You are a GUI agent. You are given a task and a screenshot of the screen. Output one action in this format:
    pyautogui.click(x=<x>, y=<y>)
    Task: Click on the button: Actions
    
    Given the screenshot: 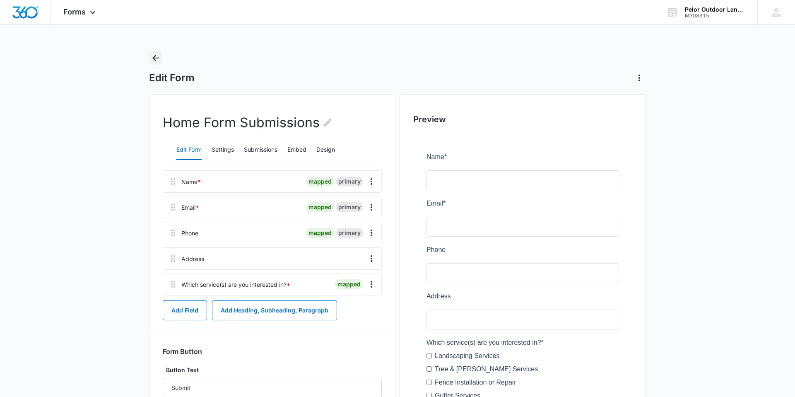 What is the action you would take?
    pyautogui.click(x=639, y=78)
    